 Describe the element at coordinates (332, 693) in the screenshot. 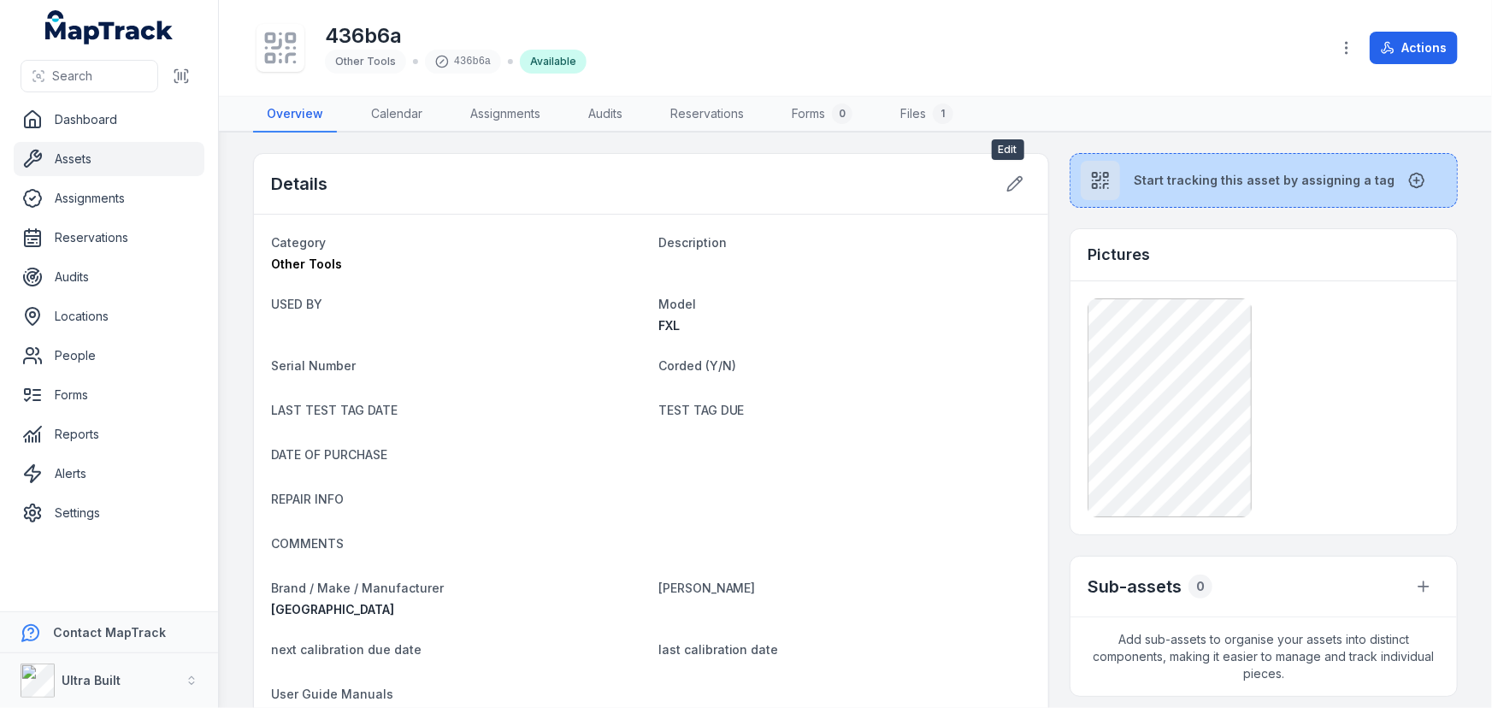

I see `span: User Guide Manuals` at that location.